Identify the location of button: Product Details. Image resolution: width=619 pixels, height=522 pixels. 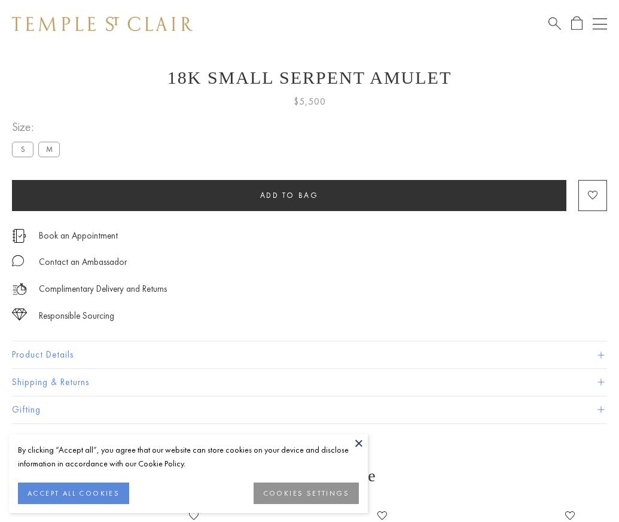
(309, 355).